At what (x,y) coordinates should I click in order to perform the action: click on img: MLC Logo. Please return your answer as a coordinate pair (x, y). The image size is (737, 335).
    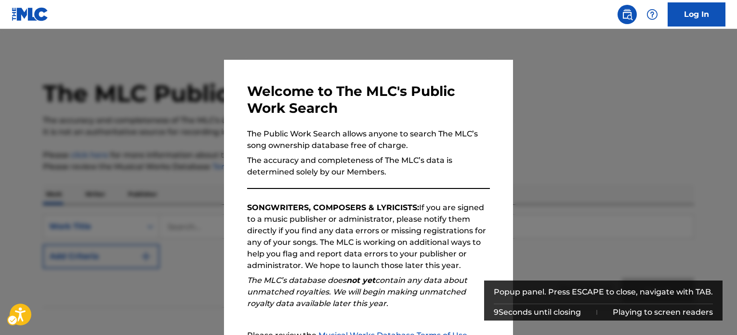
    Looking at the image, I should click on (30, 14).